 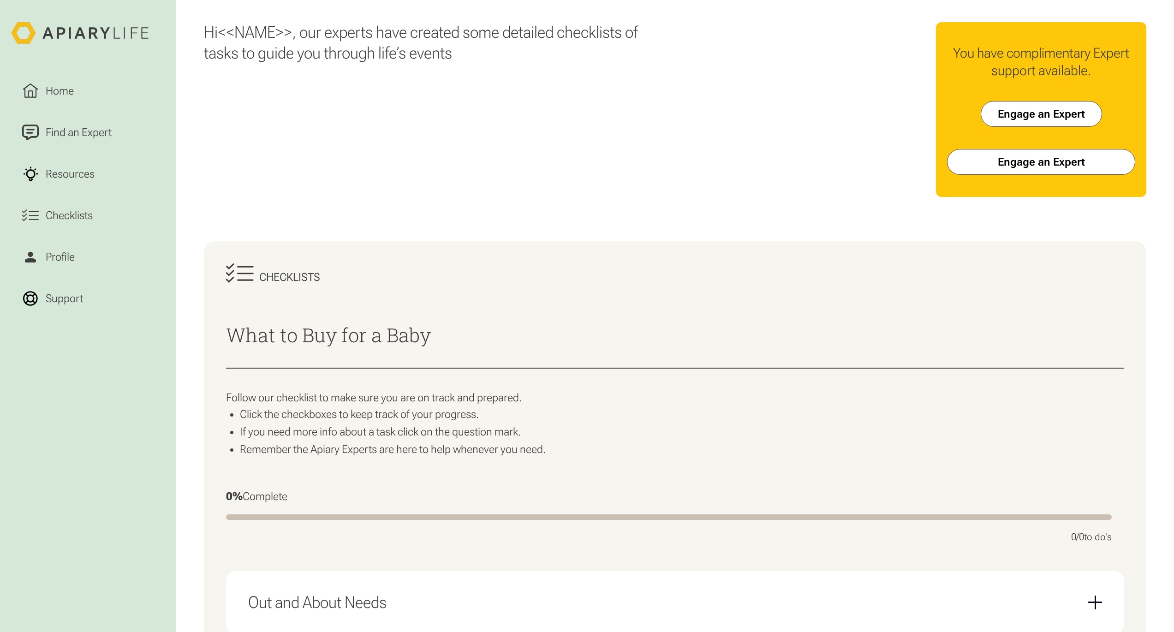 I want to click on span: 0%, so click(x=234, y=496).